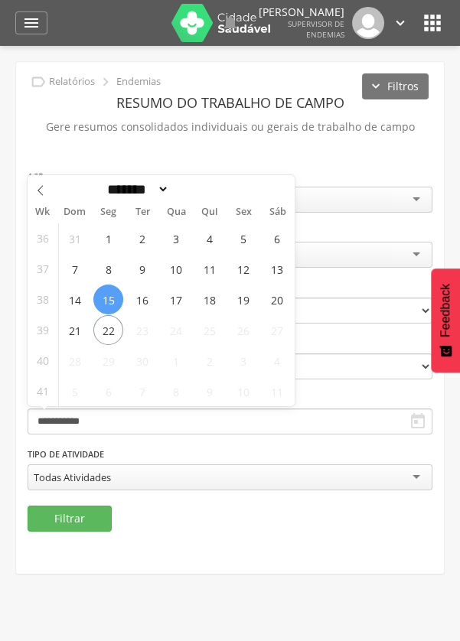 This screenshot has height=641, width=460. What do you see at coordinates (66, 454) in the screenshot?
I see `label: Tipo de Atividade` at bounding box center [66, 454].